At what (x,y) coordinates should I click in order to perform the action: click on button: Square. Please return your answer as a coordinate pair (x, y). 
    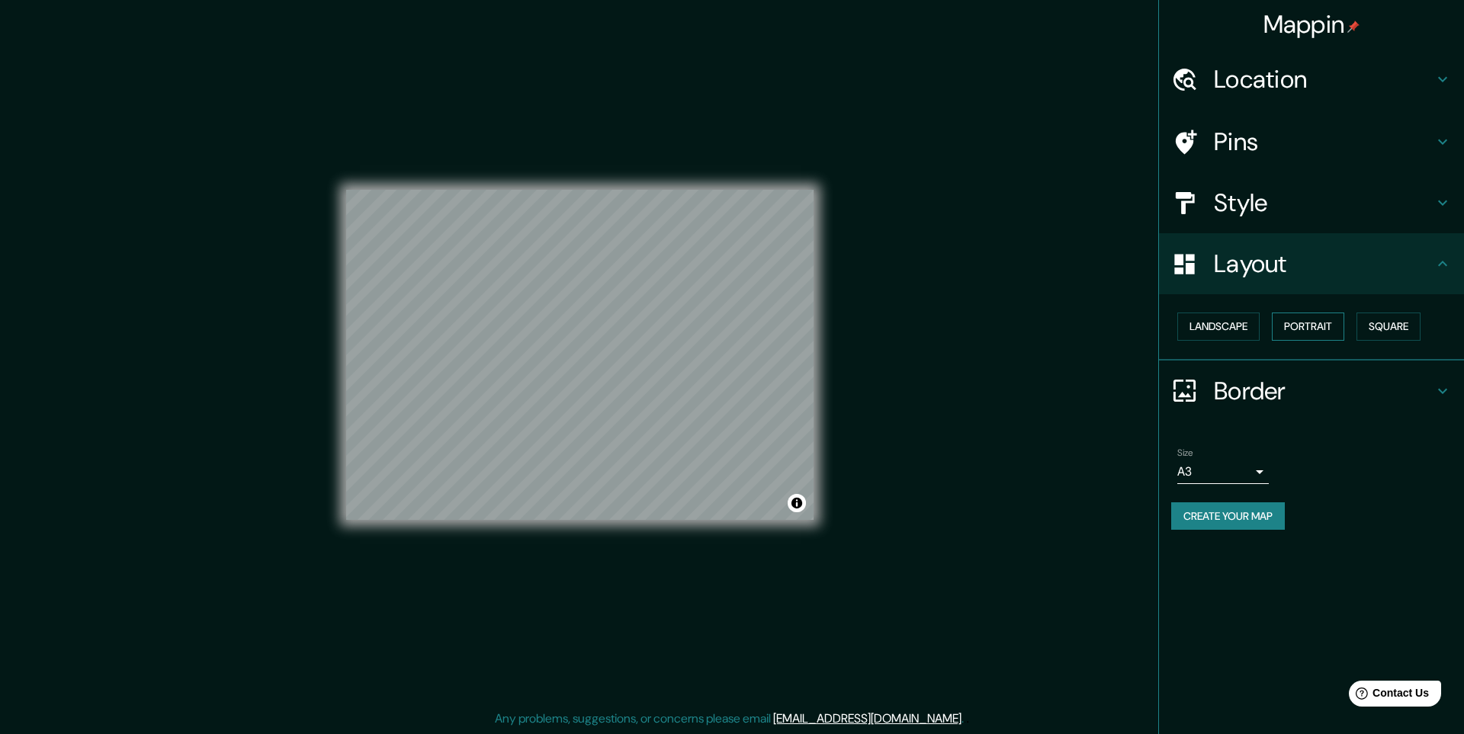
    Looking at the image, I should click on (1389, 326).